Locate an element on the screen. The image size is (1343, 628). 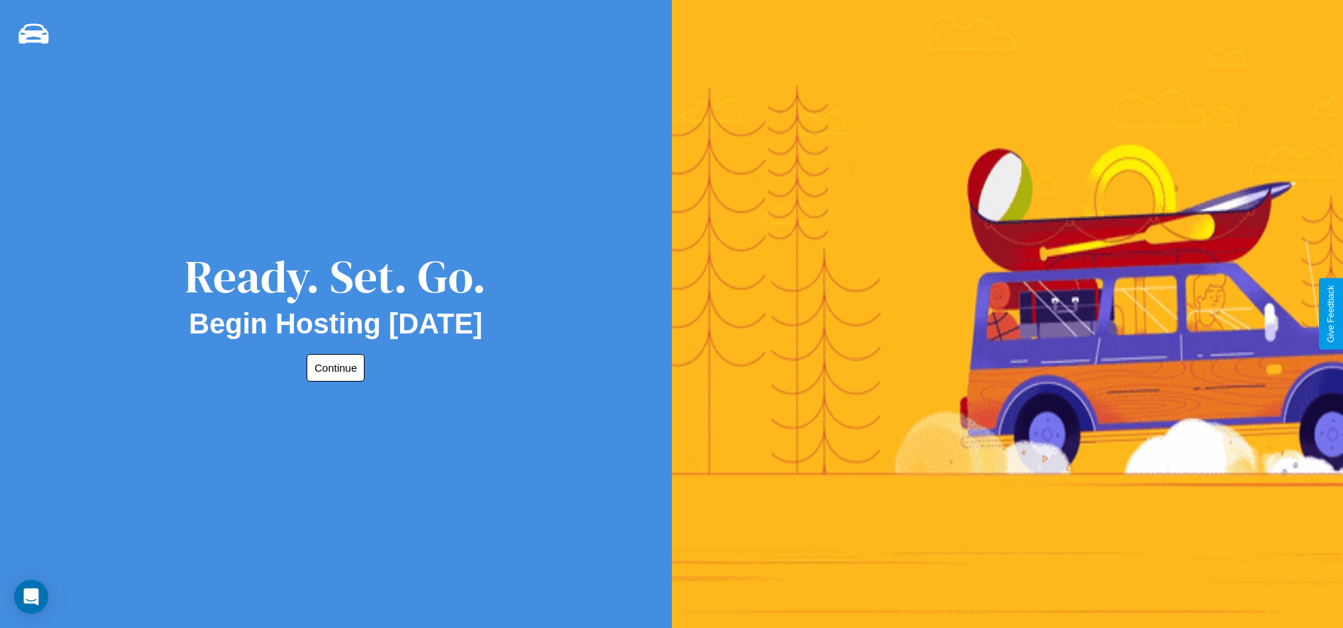
div: Ready. Set. Go. is located at coordinates (335, 276).